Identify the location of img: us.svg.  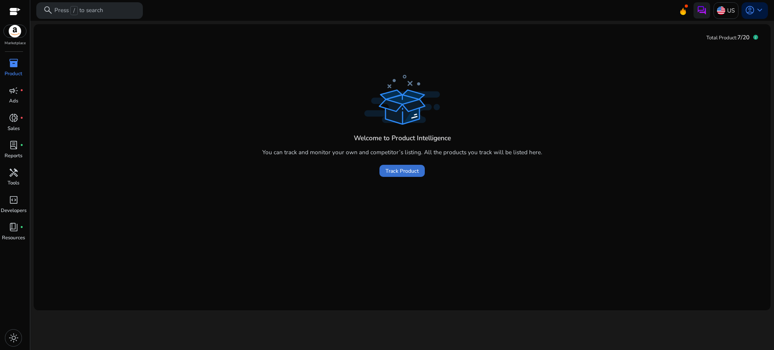
(721, 11).